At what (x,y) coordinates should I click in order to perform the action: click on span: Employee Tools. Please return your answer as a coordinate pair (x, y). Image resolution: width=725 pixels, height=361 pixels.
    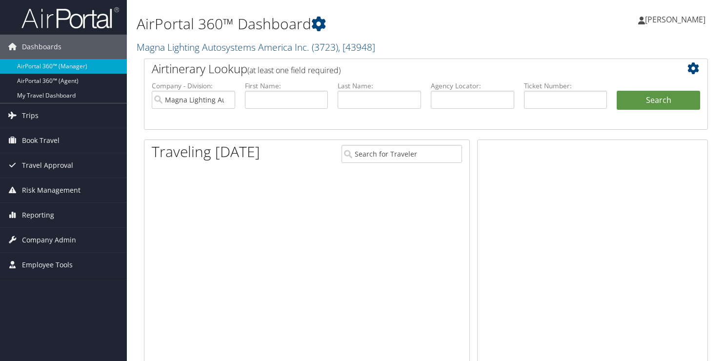
    Looking at the image, I should click on (47, 265).